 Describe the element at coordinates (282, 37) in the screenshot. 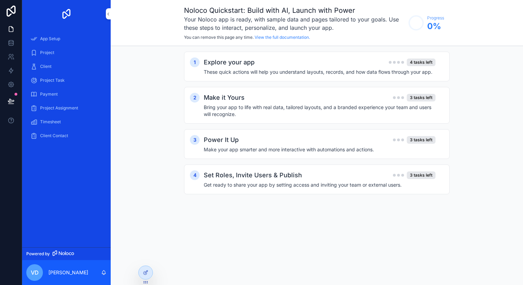

I see `a: View the full documentation.` at that location.